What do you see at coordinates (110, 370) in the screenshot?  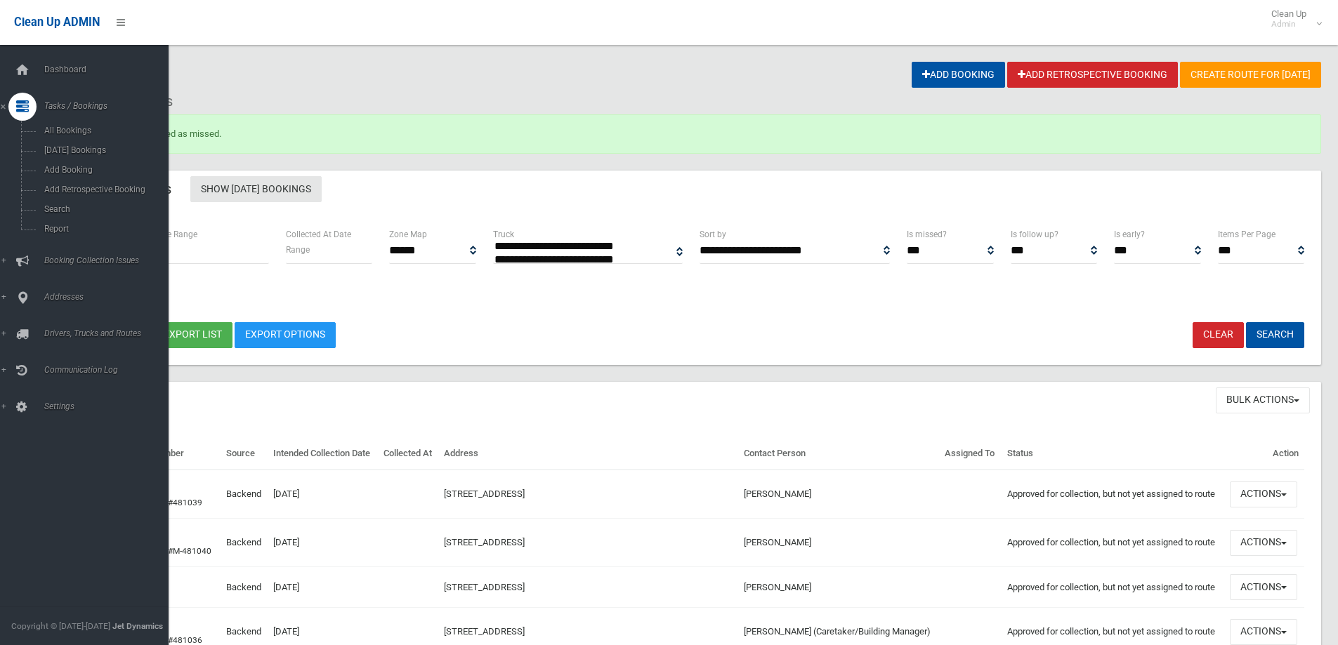 I see `span: Communication Log` at bounding box center [110, 370].